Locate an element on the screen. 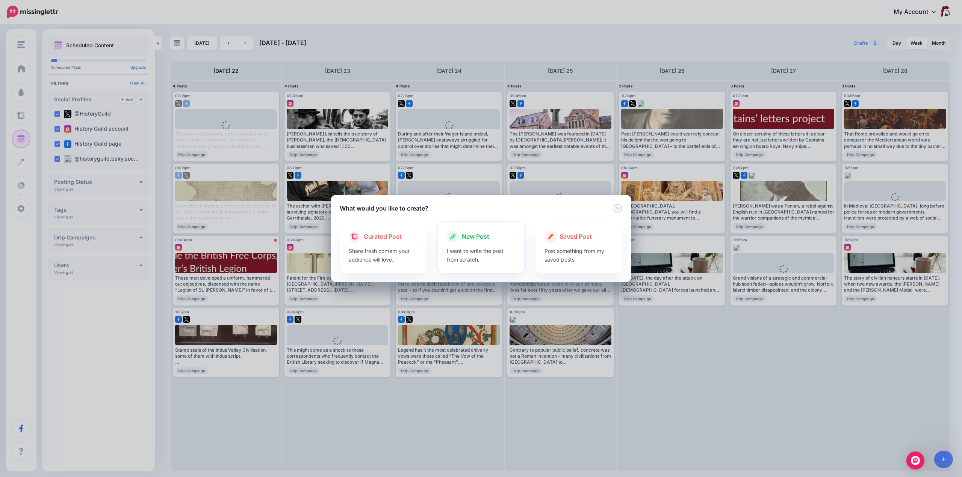 This screenshot has width=962, height=477. h5: What would you like to create? is located at coordinates (384, 208).